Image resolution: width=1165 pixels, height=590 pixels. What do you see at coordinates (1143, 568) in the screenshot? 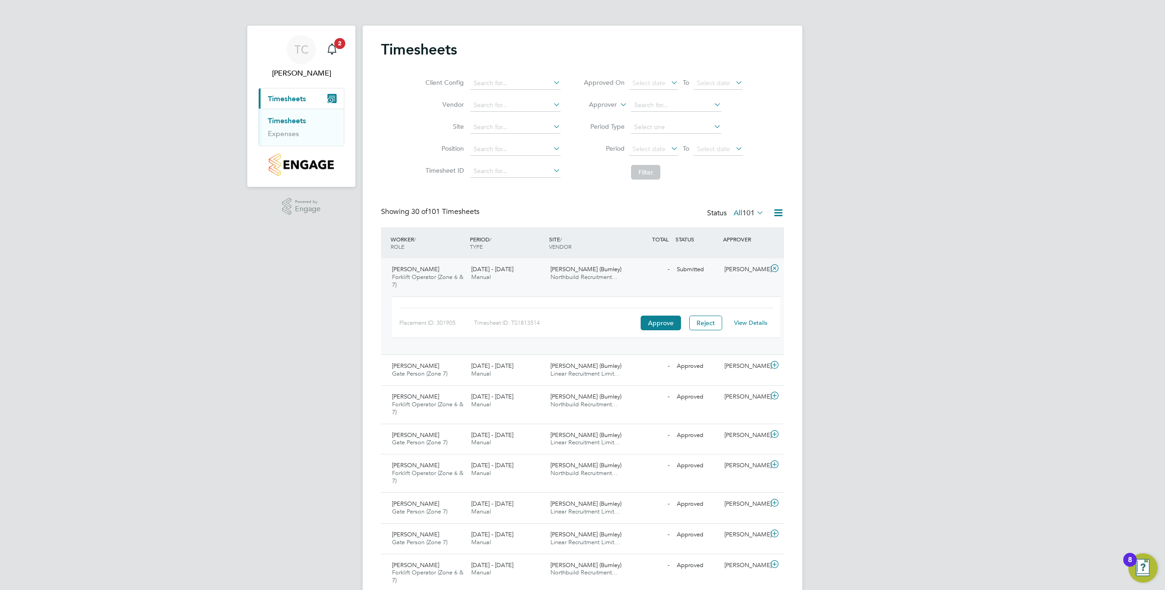
I see `button: Open Resource Center, 8 new notifications` at bounding box center [1143, 568].